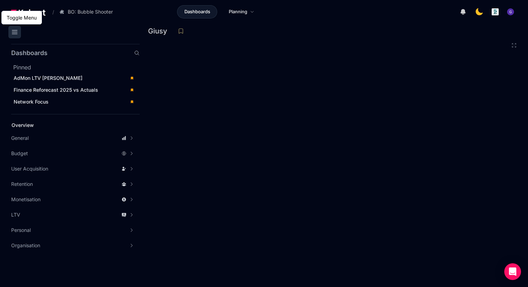 The image size is (528, 287). I want to click on h3: Giusy, so click(160, 31).